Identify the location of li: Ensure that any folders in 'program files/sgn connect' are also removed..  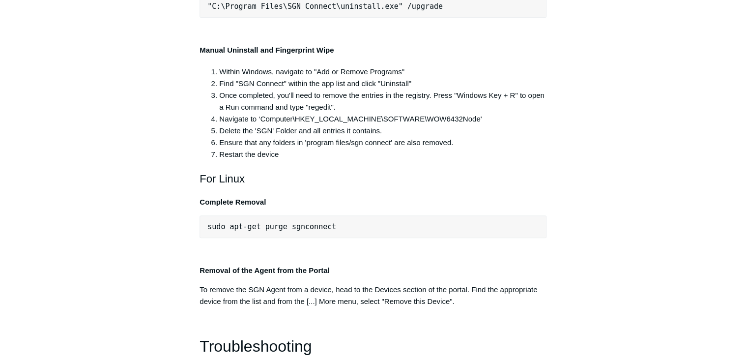
(383, 143).